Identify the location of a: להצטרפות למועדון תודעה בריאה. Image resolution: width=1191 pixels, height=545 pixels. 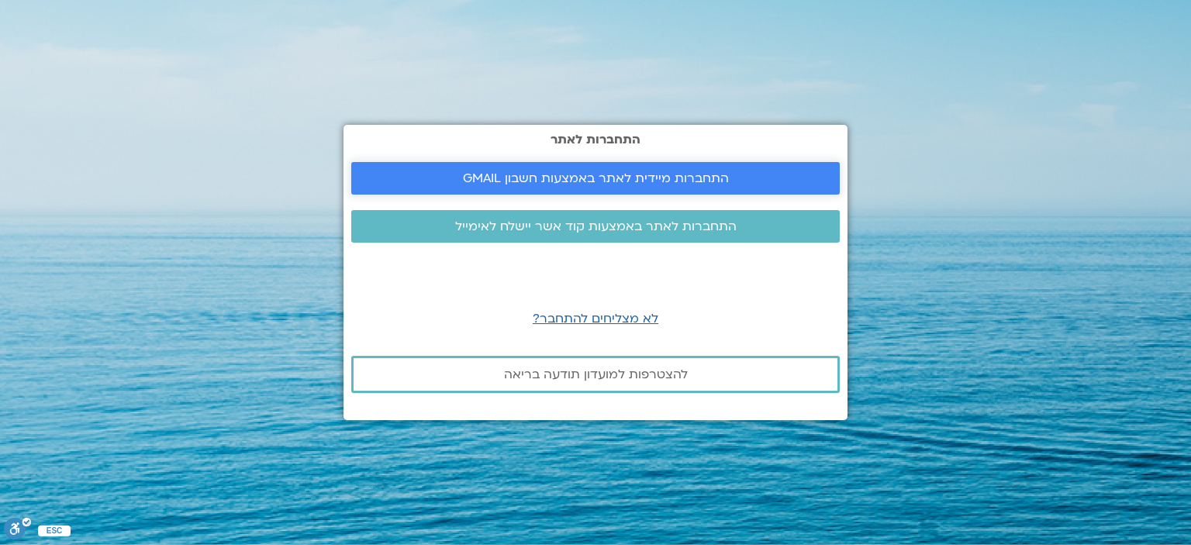
(596, 375).